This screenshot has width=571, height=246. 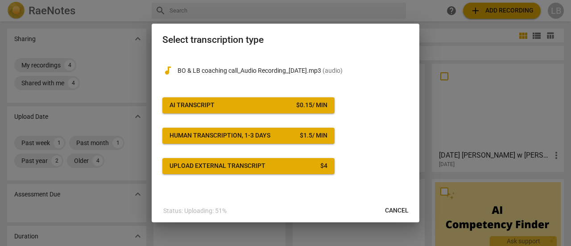 What do you see at coordinates (293, 71) in the screenshot?
I see `p: BO & LB coaching call_Audio Recording_08.27.2025.mp3(audio)` at bounding box center [293, 71].